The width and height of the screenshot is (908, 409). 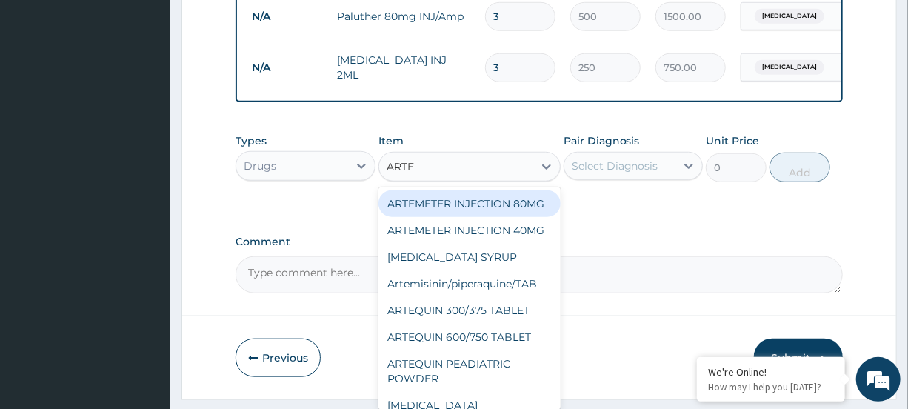 I want to click on div: Minimize live chat window, so click(x=261, y=25).